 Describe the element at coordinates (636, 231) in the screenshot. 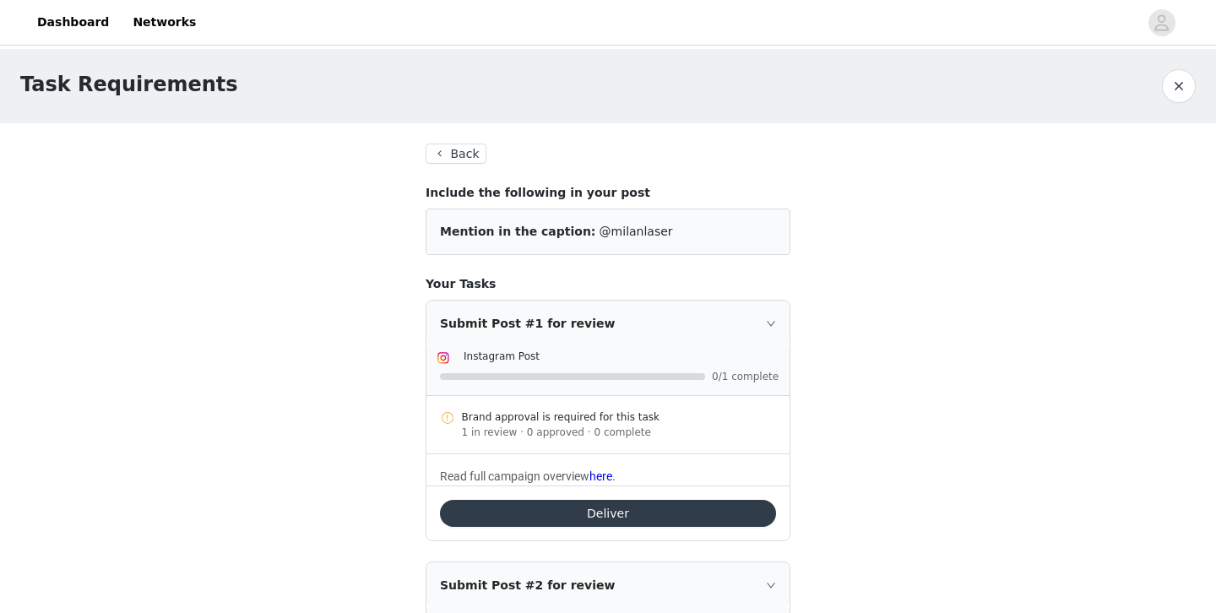

I see `span: @milanlaser` at that location.